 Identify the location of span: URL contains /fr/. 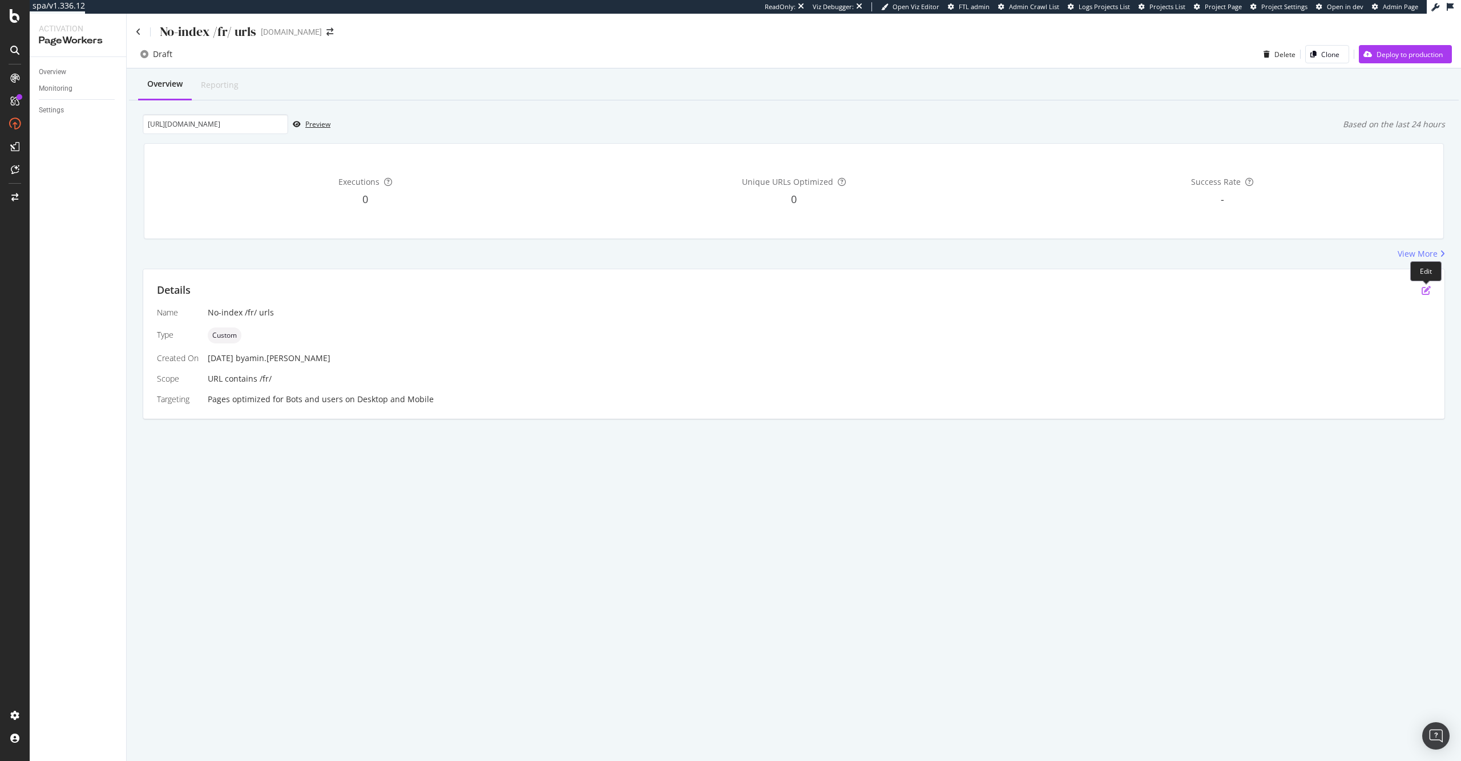
(240, 378).